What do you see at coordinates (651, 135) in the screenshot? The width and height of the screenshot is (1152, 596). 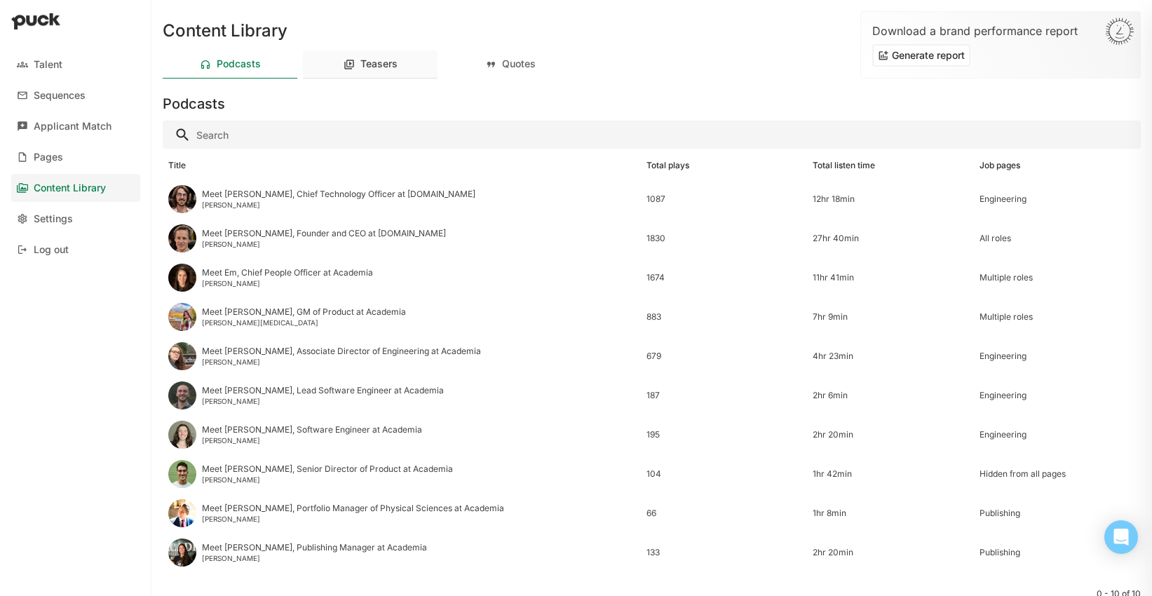 I see `input: Search` at bounding box center [651, 135].